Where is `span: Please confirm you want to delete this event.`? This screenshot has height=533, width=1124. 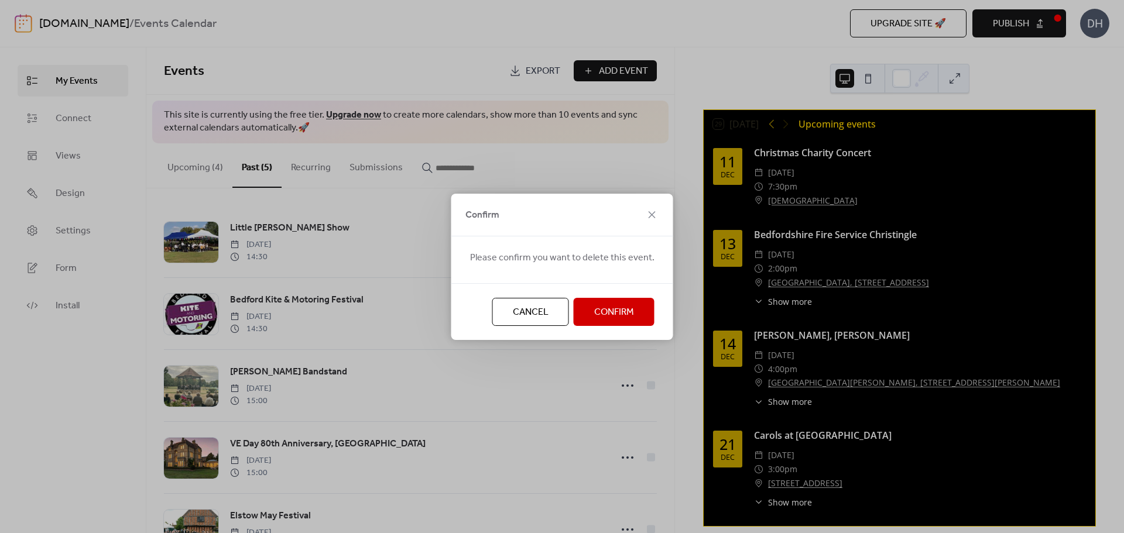
span: Please confirm you want to delete this event. is located at coordinates (562, 258).